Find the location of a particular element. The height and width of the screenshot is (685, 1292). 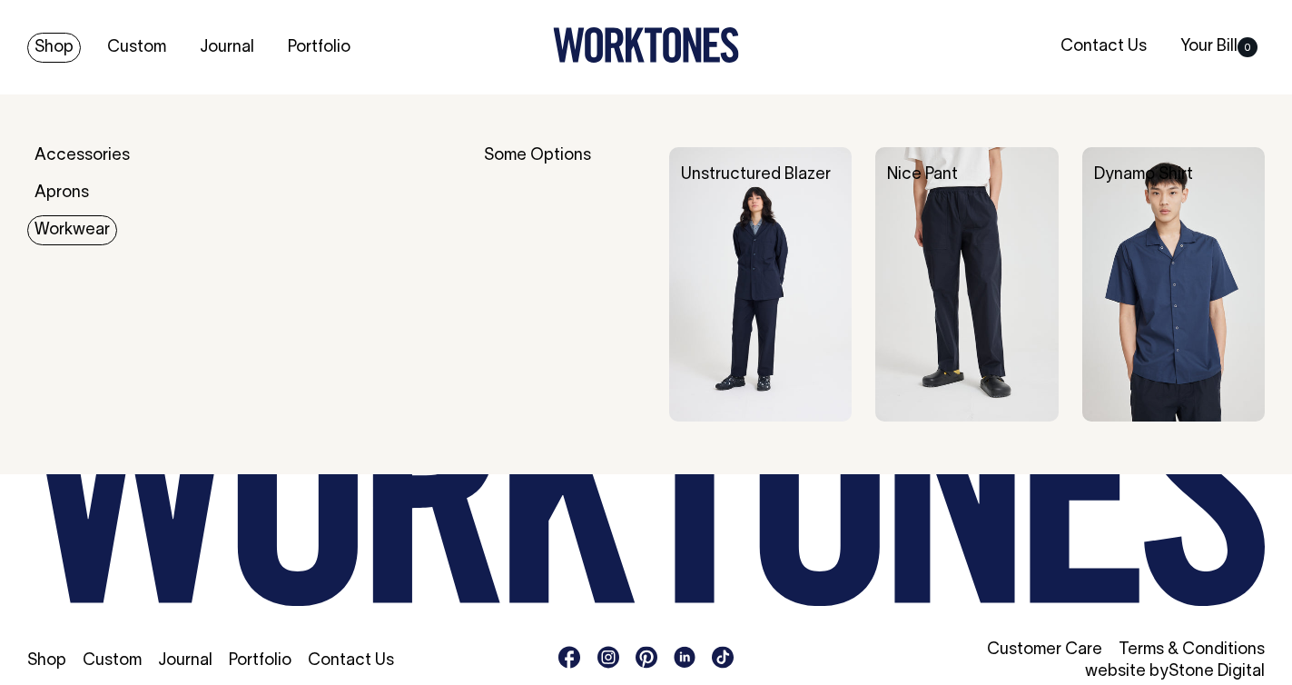

a: Customer Care is located at coordinates (1044, 649).